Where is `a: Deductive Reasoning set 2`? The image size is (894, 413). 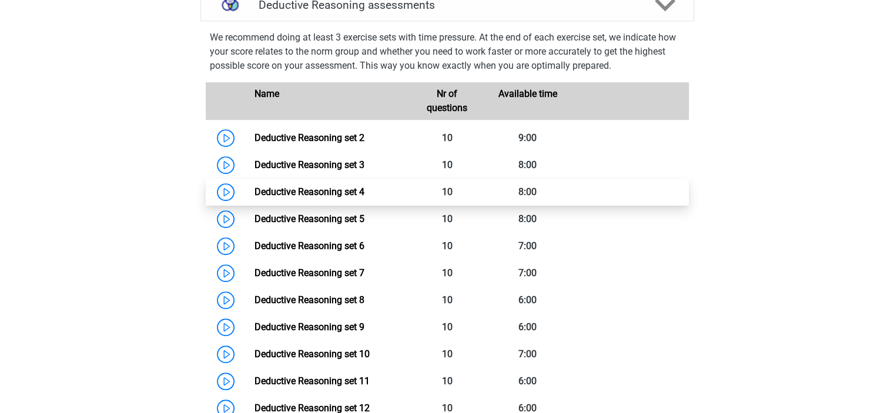 a: Deductive Reasoning set 2 is located at coordinates (309, 137).